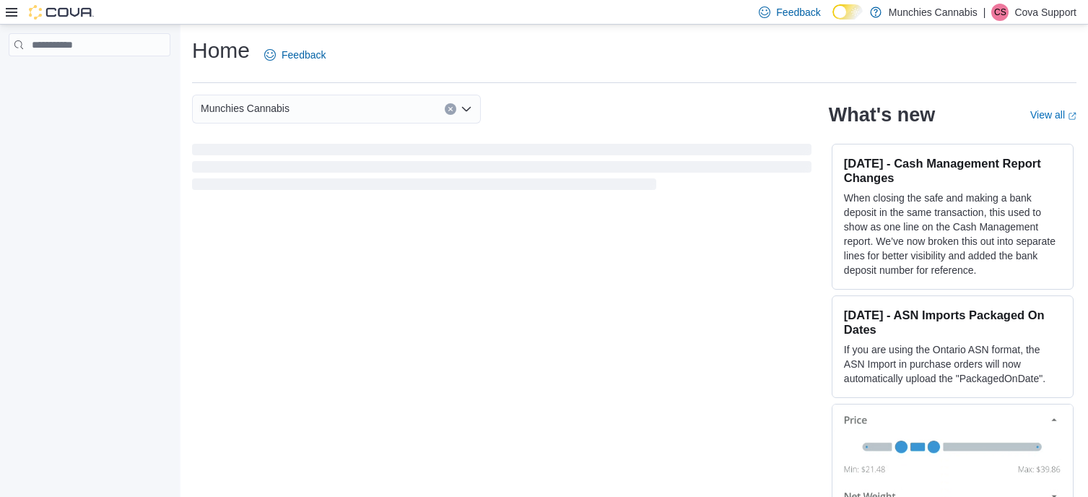 Image resolution: width=1088 pixels, height=497 pixels. What do you see at coordinates (466, 109) in the screenshot?
I see `button: Open list of options` at bounding box center [466, 109].